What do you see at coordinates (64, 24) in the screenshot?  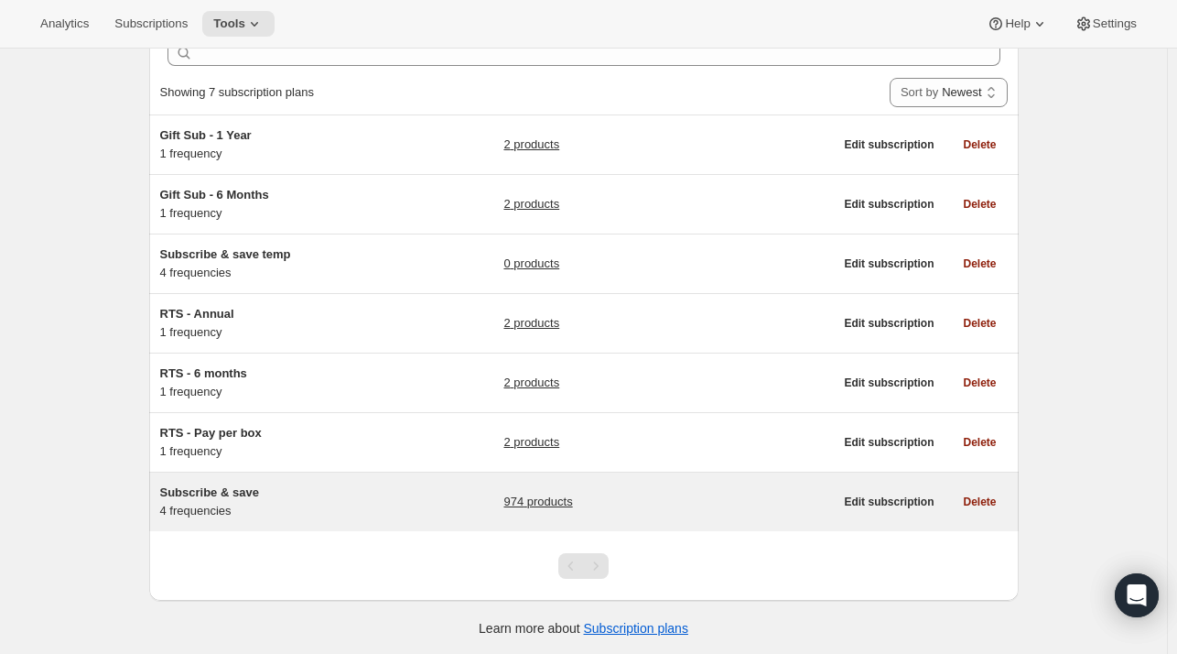 I see `button: Analytics` at bounding box center [64, 24].